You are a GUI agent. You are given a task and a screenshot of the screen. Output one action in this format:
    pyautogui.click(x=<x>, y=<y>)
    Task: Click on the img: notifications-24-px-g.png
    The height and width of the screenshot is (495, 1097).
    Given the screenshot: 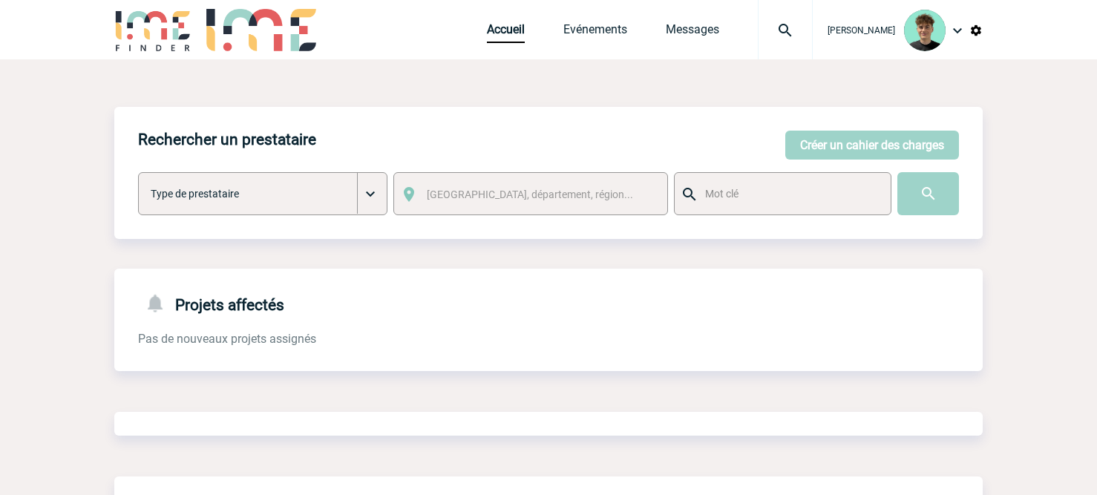 What is the action you would take?
    pyautogui.click(x=160, y=303)
    